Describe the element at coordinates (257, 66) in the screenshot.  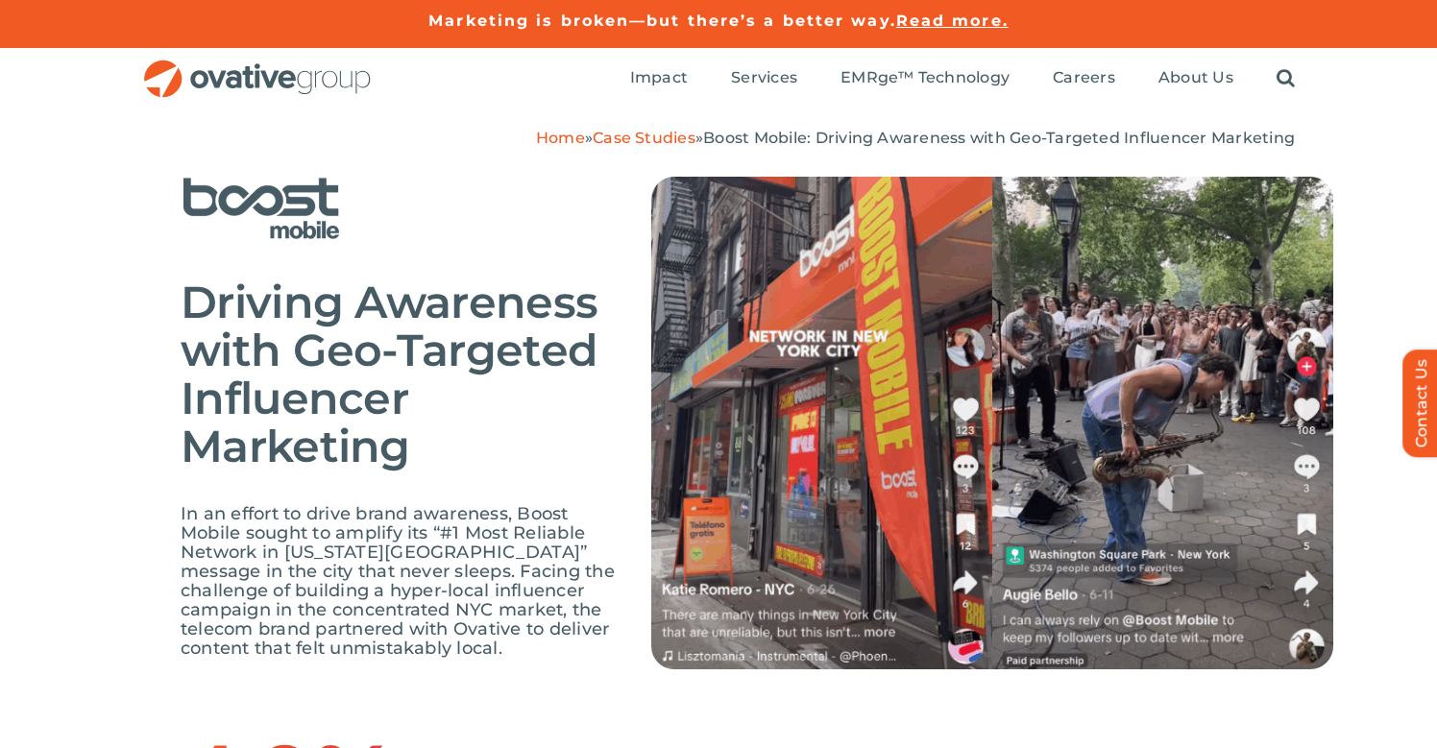
I see `a: OG_Full_horizontal_RGB` at that location.